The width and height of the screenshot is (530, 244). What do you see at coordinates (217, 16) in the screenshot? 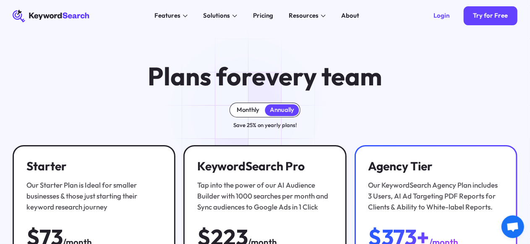
I see `div: Solutions` at bounding box center [217, 16].